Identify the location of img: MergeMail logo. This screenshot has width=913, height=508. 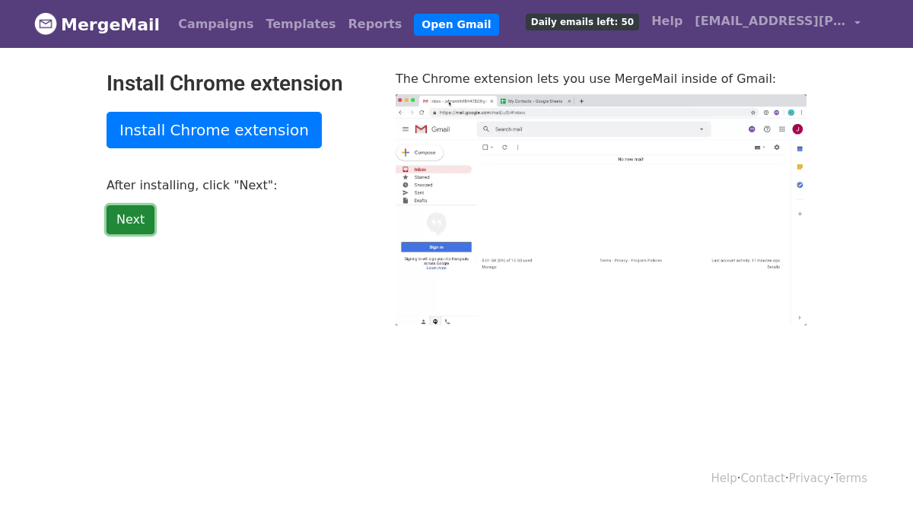
(46, 24).